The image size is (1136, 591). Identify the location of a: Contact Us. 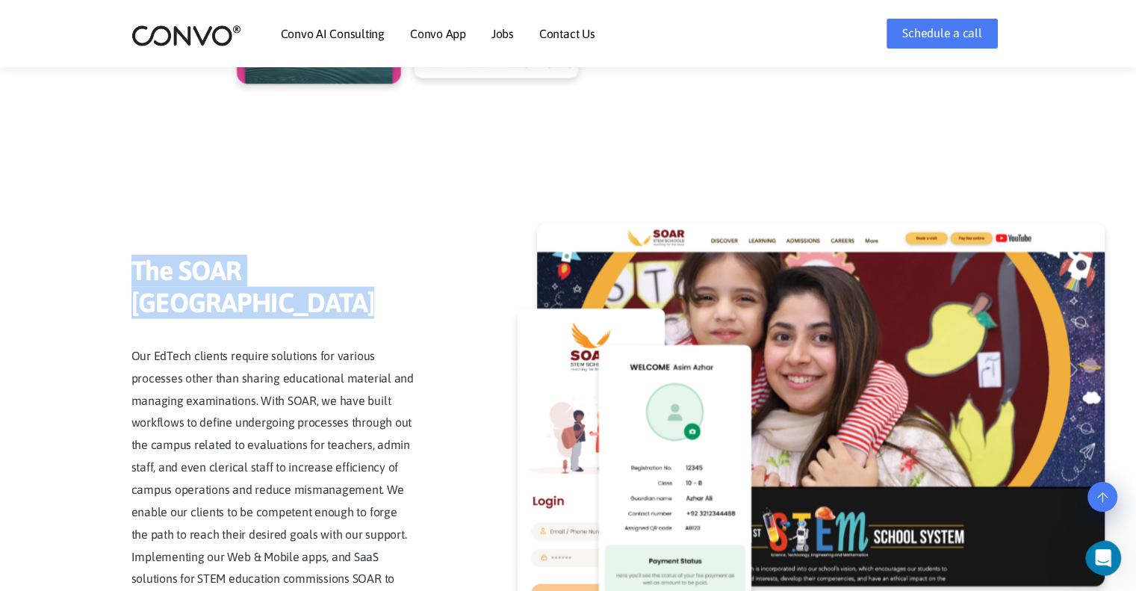
(567, 34).